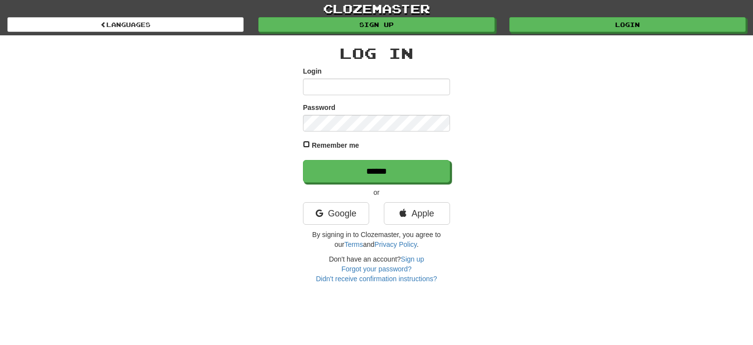 The width and height of the screenshot is (753, 345). I want to click on a: Didn't receive confirmation instructions?, so click(376, 278).